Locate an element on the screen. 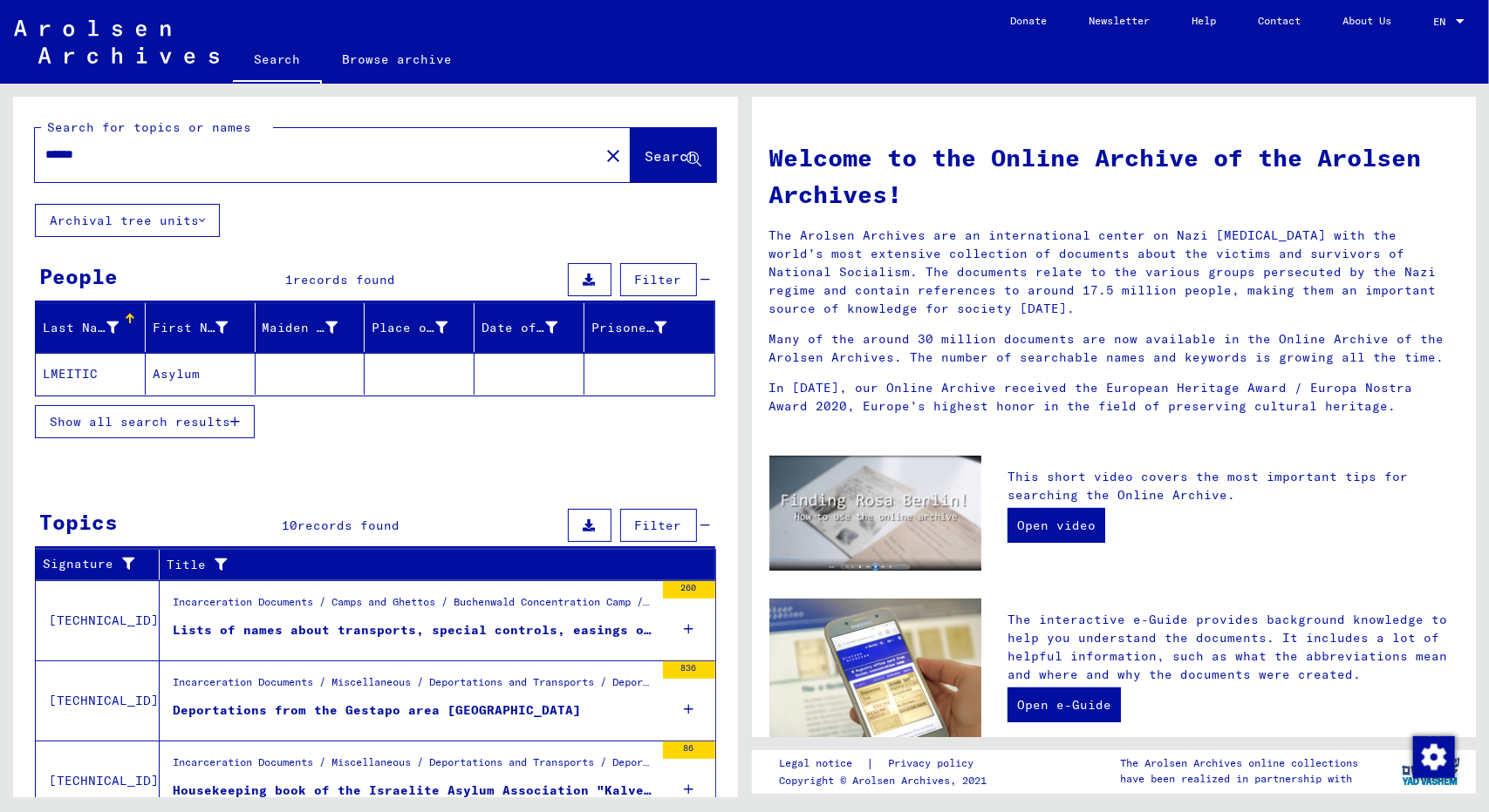 The width and height of the screenshot is (1489, 812). img: Zustimmung ändern is located at coordinates (1434, 757).